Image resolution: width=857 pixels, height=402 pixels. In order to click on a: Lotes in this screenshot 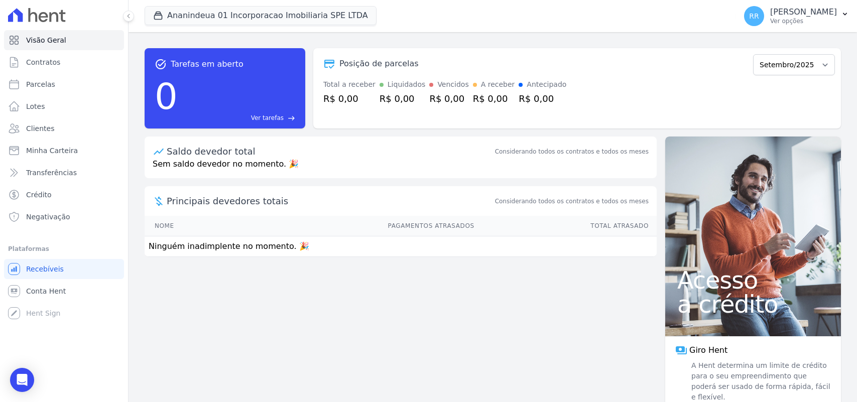, I will do `click(64, 106)`.